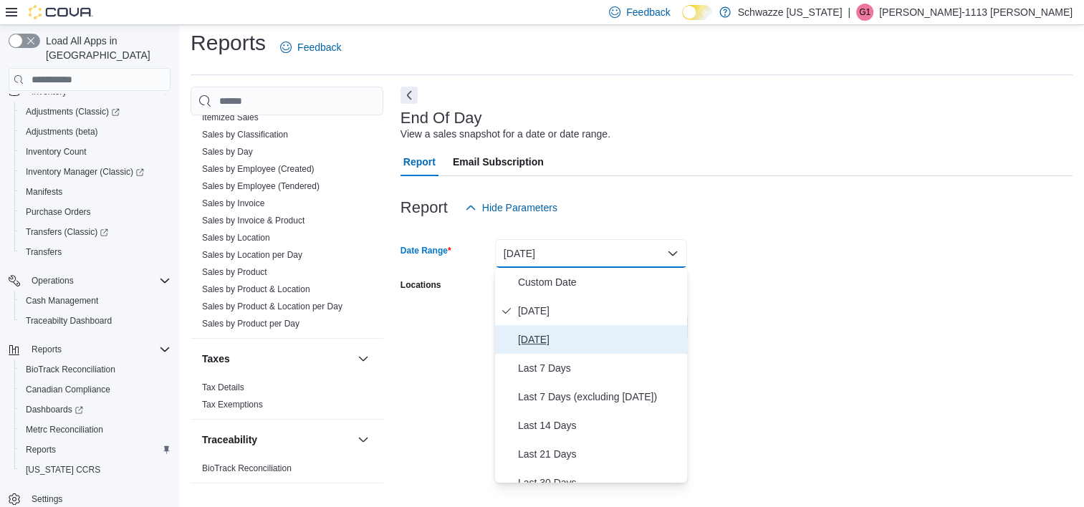 Image resolution: width=1084 pixels, height=507 pixels. What do you see at coordinates (95, 430) in the screenshot?
I see `span: Metrc Reconciliation` at bounding box center [95, 430].